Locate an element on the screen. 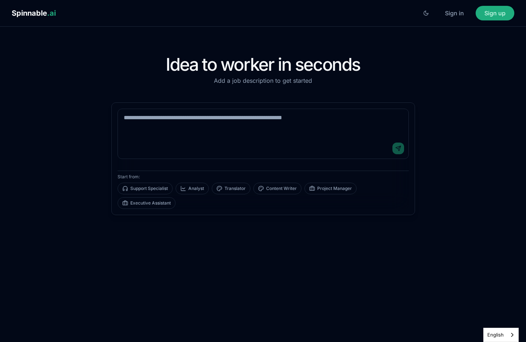 The image size is (526, 342). button: Translator is located at coordinates (231, 189).